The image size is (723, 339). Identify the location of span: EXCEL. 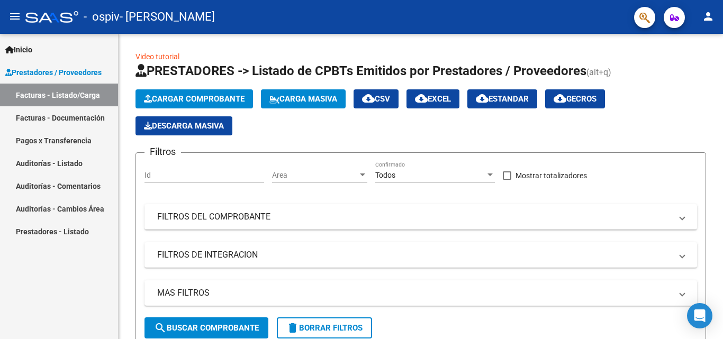
(433, 99).